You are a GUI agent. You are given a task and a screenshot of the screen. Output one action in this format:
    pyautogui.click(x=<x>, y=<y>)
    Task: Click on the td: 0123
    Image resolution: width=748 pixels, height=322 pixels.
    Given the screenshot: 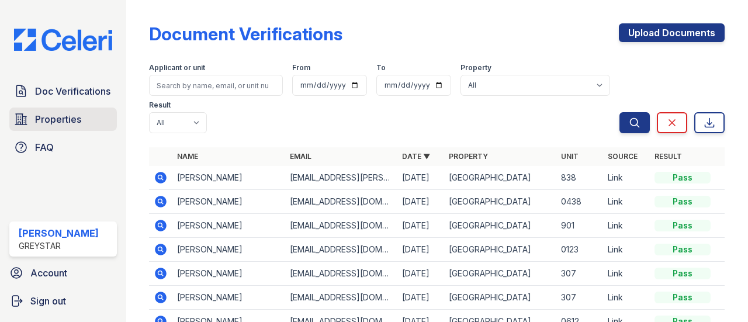 What is the action you would take?
    pyautogui.click(x=580, y=249)
    